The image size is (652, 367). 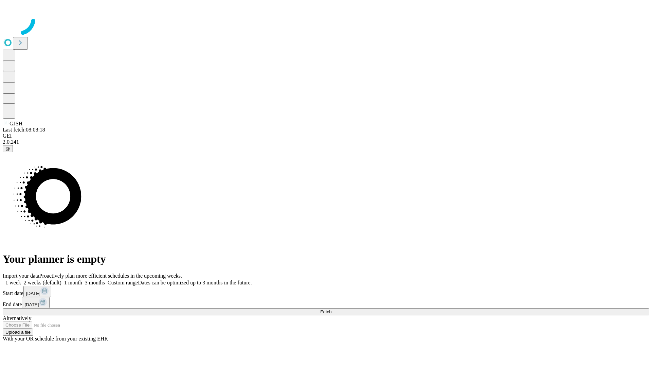 I want to click on span: Dates can be optimized up to 3 months in the future., so click(x=195, y=282).